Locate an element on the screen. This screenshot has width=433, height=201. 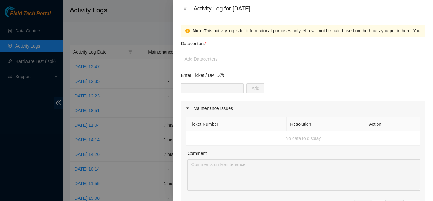
p: Datacenters is located at coordinates (194, 42).